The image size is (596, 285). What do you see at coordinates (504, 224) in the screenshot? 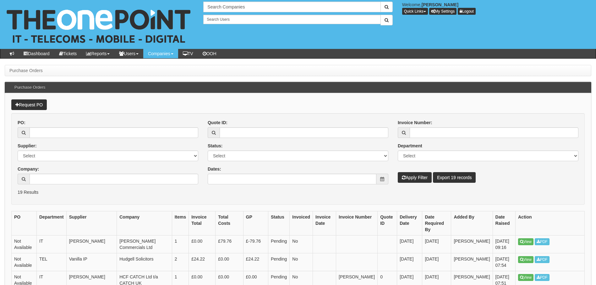
I see `th: Date Raised` at bounding box center [504, 224].